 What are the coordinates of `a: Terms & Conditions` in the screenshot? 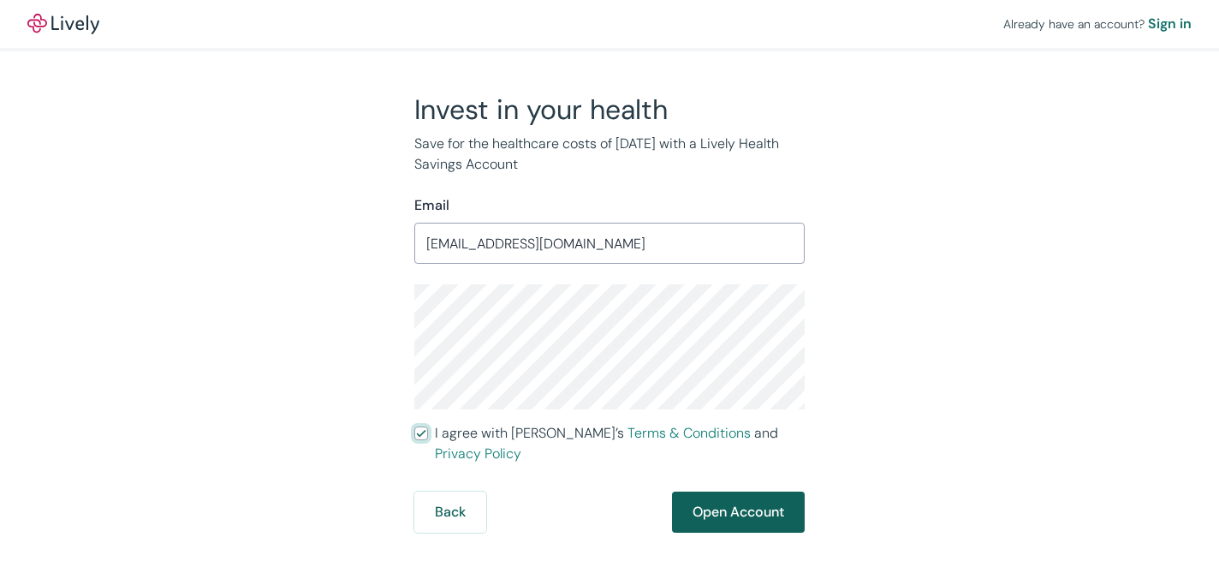 It's located at (689, 432).